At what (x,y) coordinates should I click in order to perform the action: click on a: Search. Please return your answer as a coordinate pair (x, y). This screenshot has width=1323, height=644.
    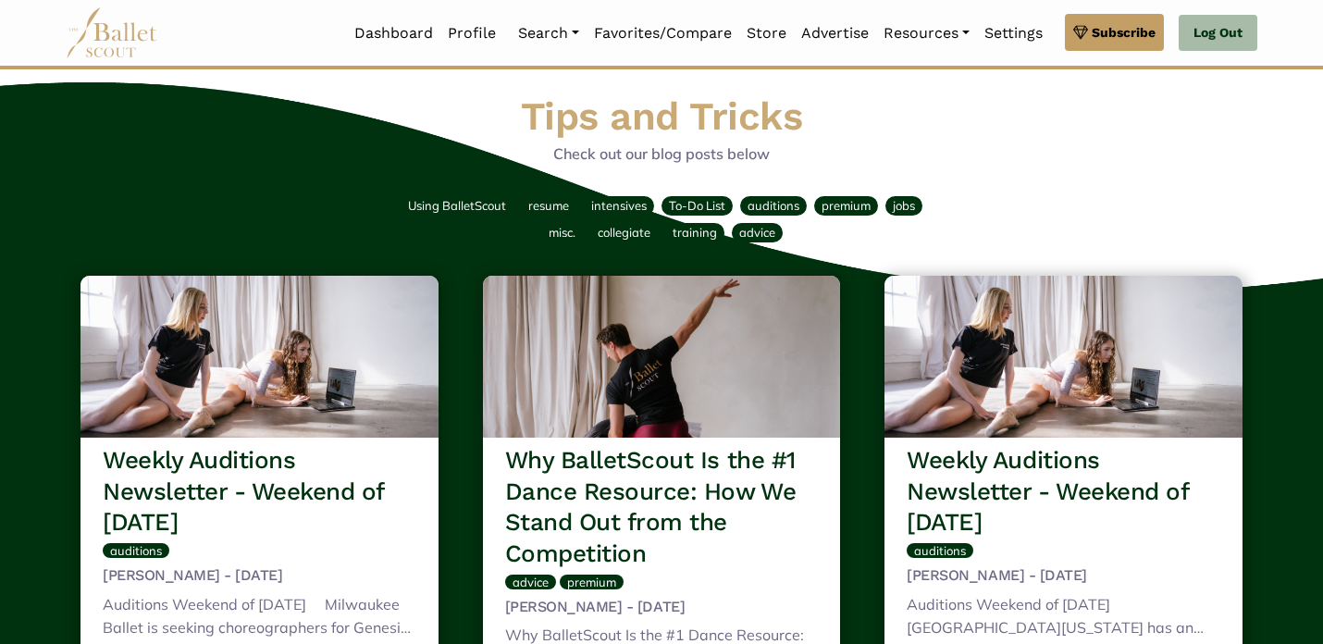
    Looking at the image, I should click on (549, 33).